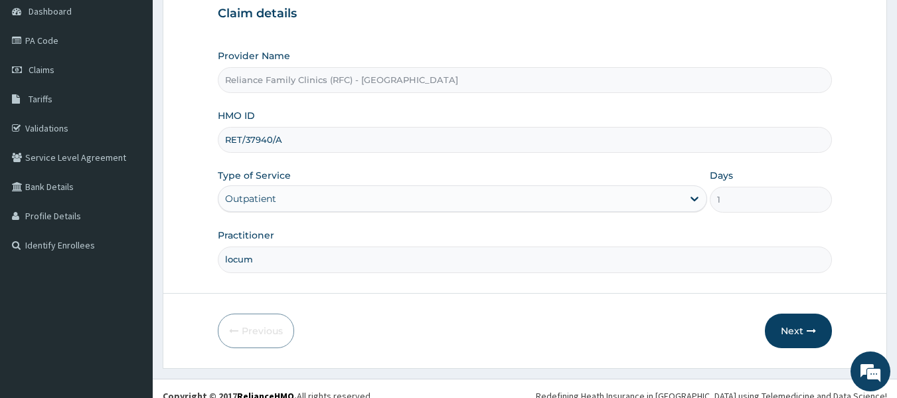  Describe the element at coordinates (50, 11) in the screenshot. I see `span: Dashboard` at that location.